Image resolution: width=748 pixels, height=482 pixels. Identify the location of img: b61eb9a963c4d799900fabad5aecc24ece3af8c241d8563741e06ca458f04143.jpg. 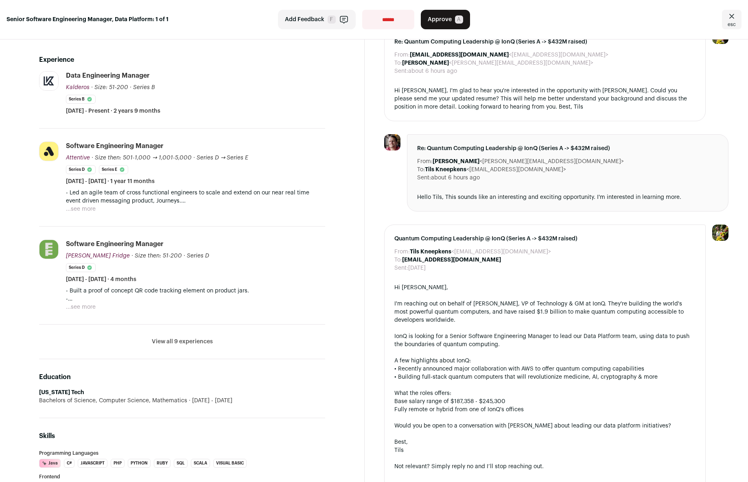
(49, 81).